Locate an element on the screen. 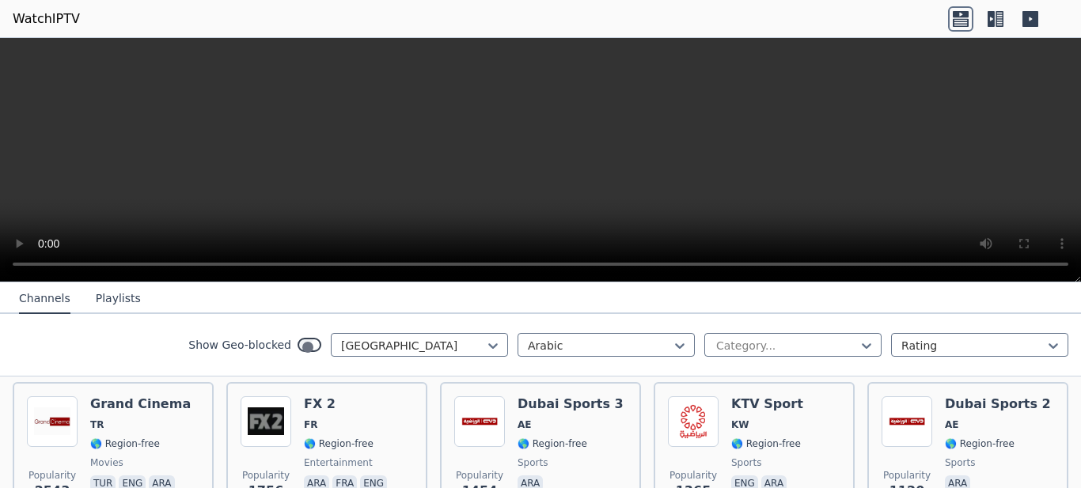 This screenshot has width=1081, height=488. span: movies is located at coordinates (107, 463).